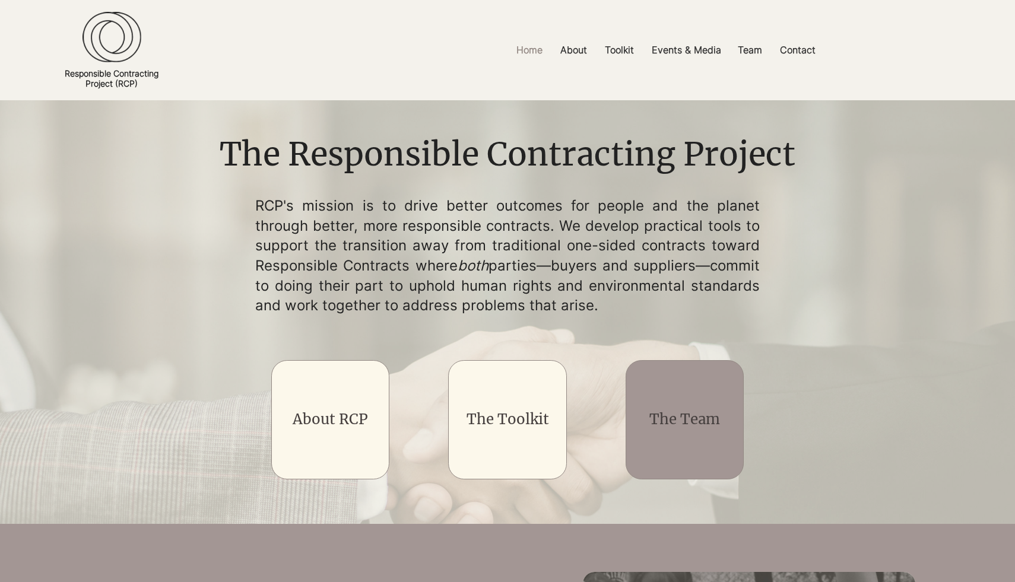 The height and width of the screenshot is (582, 1015). Describe the element at coordinates (507, 155) in the screenshot. I see `h1: The Responsible Contracting Project` at that location.